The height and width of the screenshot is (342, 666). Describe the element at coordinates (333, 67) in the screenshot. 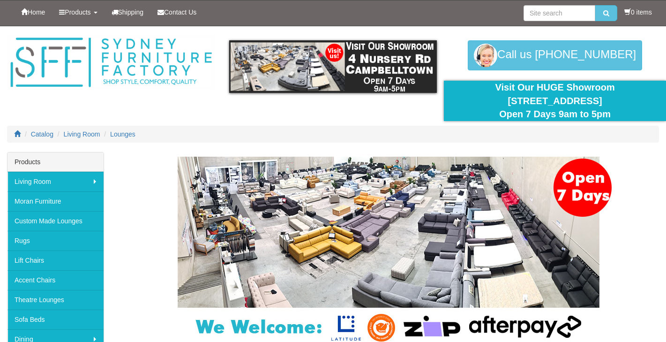

I see `img: showroom.gif` at that location.